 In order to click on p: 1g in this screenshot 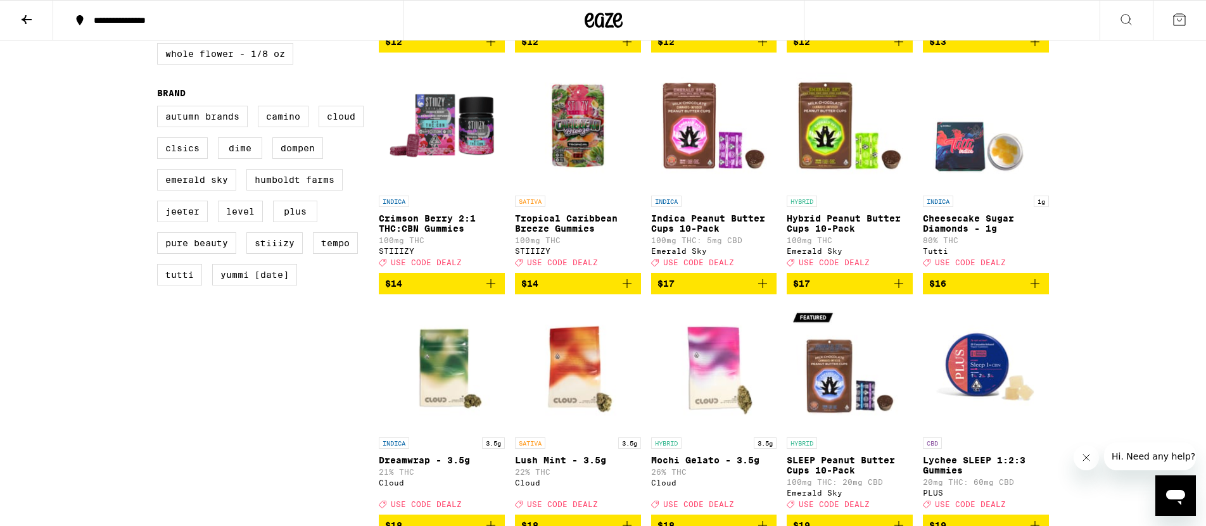, I will do `click(1041, 201)`.